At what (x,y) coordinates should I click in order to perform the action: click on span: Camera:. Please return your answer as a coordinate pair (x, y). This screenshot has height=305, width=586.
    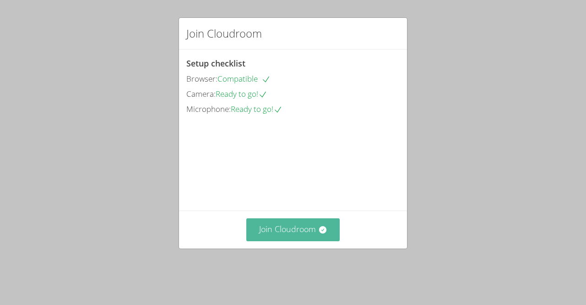
    Looking at the image, I should click on (201, 93).